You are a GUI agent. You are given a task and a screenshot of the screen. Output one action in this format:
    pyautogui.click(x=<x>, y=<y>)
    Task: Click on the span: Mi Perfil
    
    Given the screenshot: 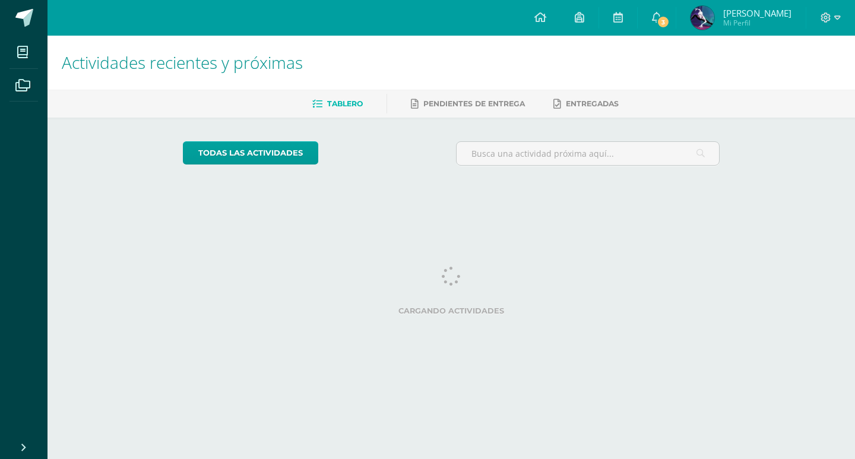 What is the action you would take?
    pyautogui.click(x=757, y=23)
    